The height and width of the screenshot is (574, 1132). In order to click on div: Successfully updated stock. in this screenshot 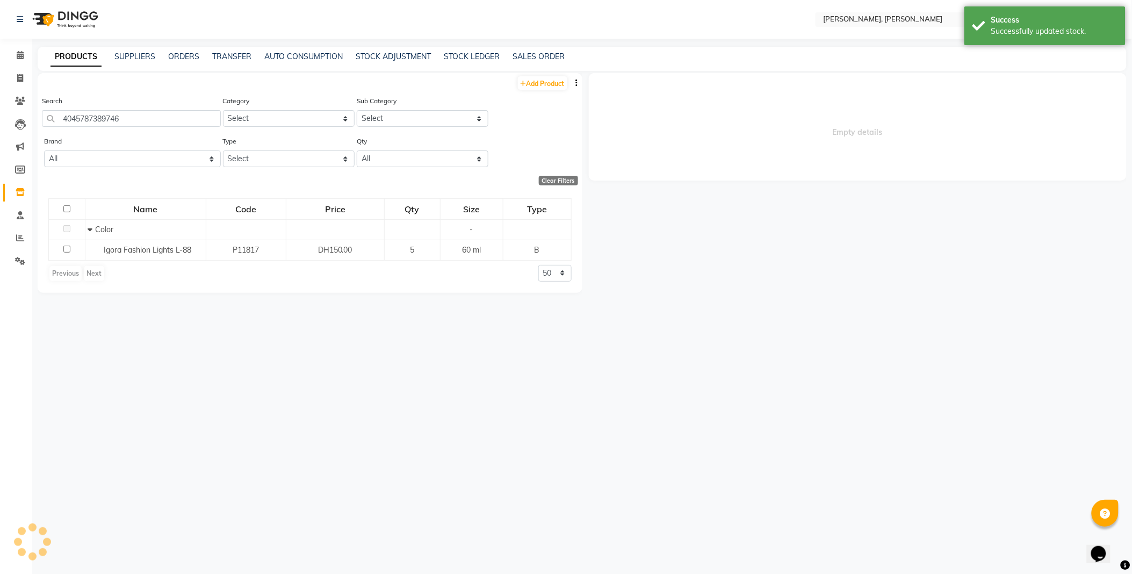, I will do `click(1054, 31)`.